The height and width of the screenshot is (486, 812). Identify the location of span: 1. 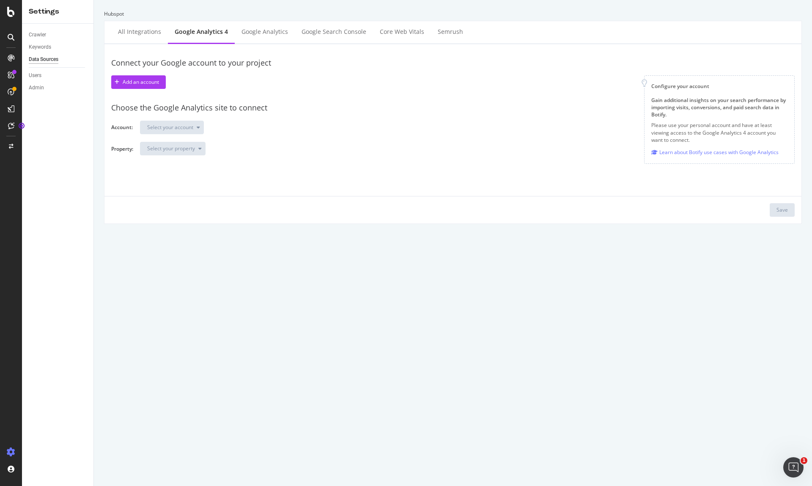
(804, 460).